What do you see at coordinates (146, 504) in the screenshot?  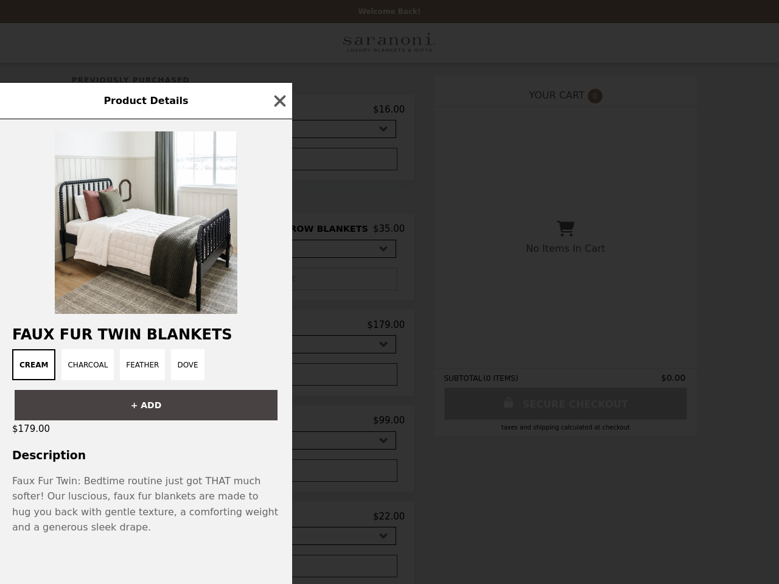 I see `p: Faux Fur Twin: Bedtime routine just got THAT much softer! Our luscious, faux fur blankets are mad...` at bounding box center [146, 504].